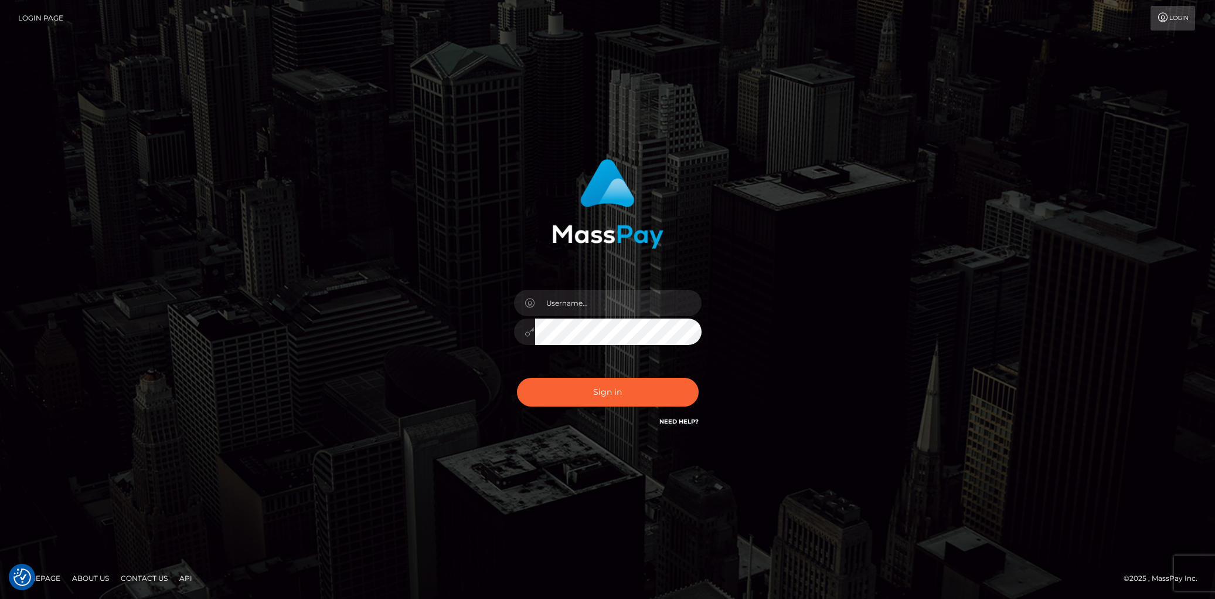 The width and height of the screenshot is (1215, 599). What do you see at coordinates (186, 577) in the screenshot?
I see `a: API` at bounding box center [186, 577].